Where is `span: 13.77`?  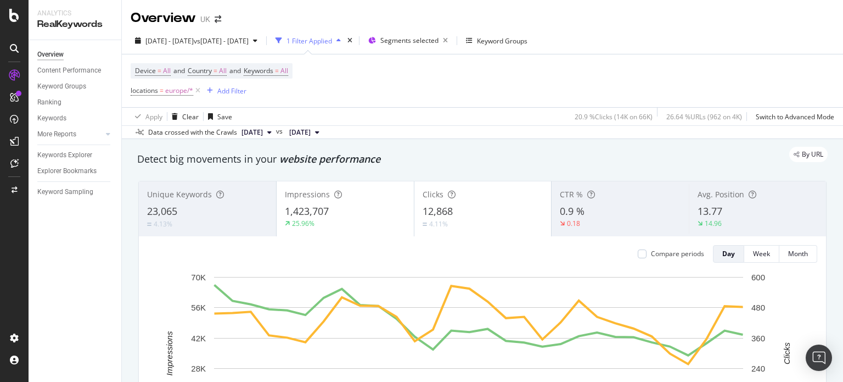
span: 13.77 is located at coordinates (710, 211).